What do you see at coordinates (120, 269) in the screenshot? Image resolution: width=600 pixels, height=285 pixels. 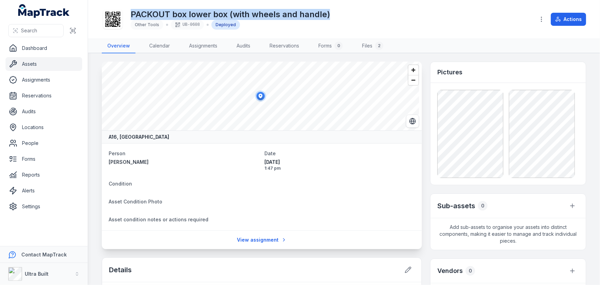 I see `h2: Details` at bounding box center [120, 269].